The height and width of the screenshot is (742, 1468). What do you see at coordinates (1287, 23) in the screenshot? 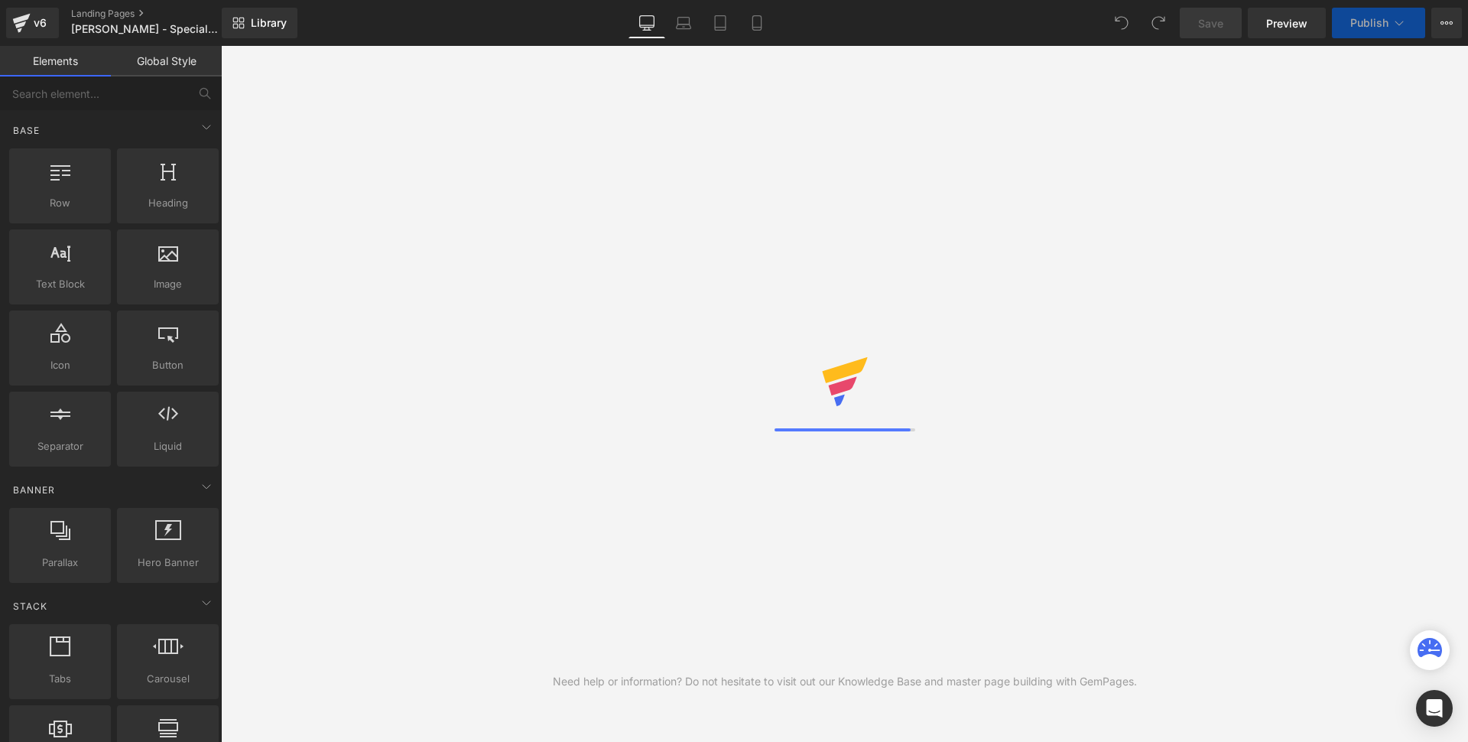
I see `a: Preview` at bounding box center [1287, 23].